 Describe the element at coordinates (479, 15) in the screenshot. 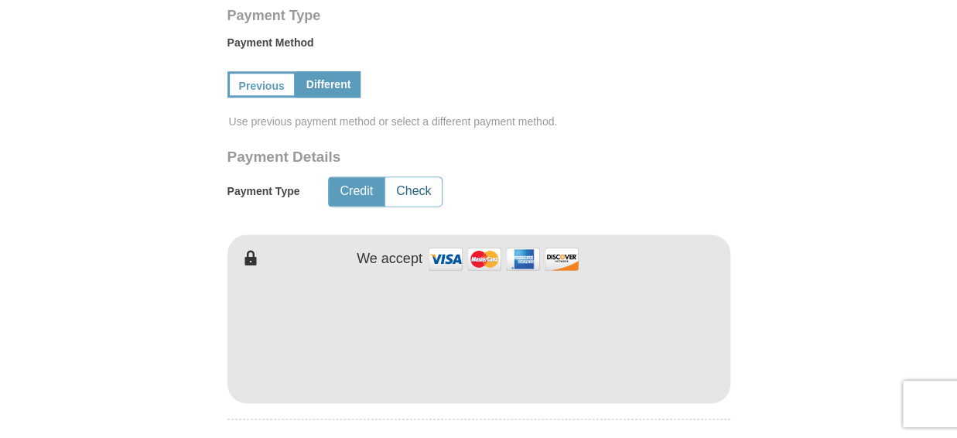

I see `h4: Payment Type` at that location.